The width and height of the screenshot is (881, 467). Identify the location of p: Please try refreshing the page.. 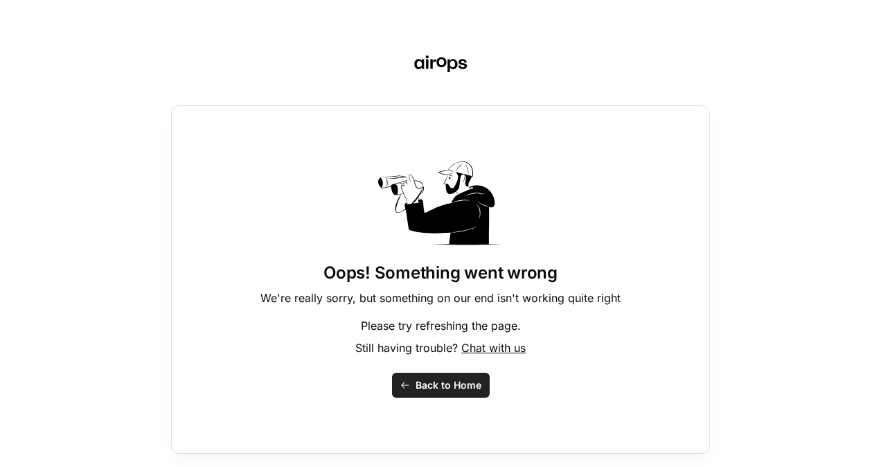
(440, 326).